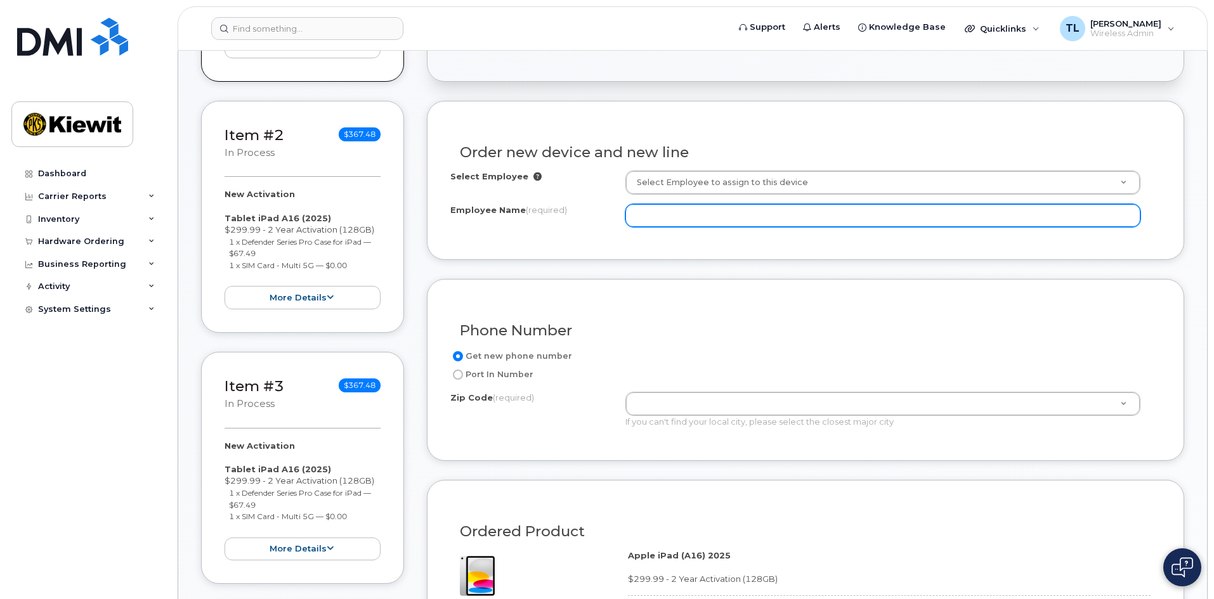  What do you see at coordinates (883, 183) in the screenshot?
I see `a: Select Employee to assign to this device` at bounding box center [883, 183].